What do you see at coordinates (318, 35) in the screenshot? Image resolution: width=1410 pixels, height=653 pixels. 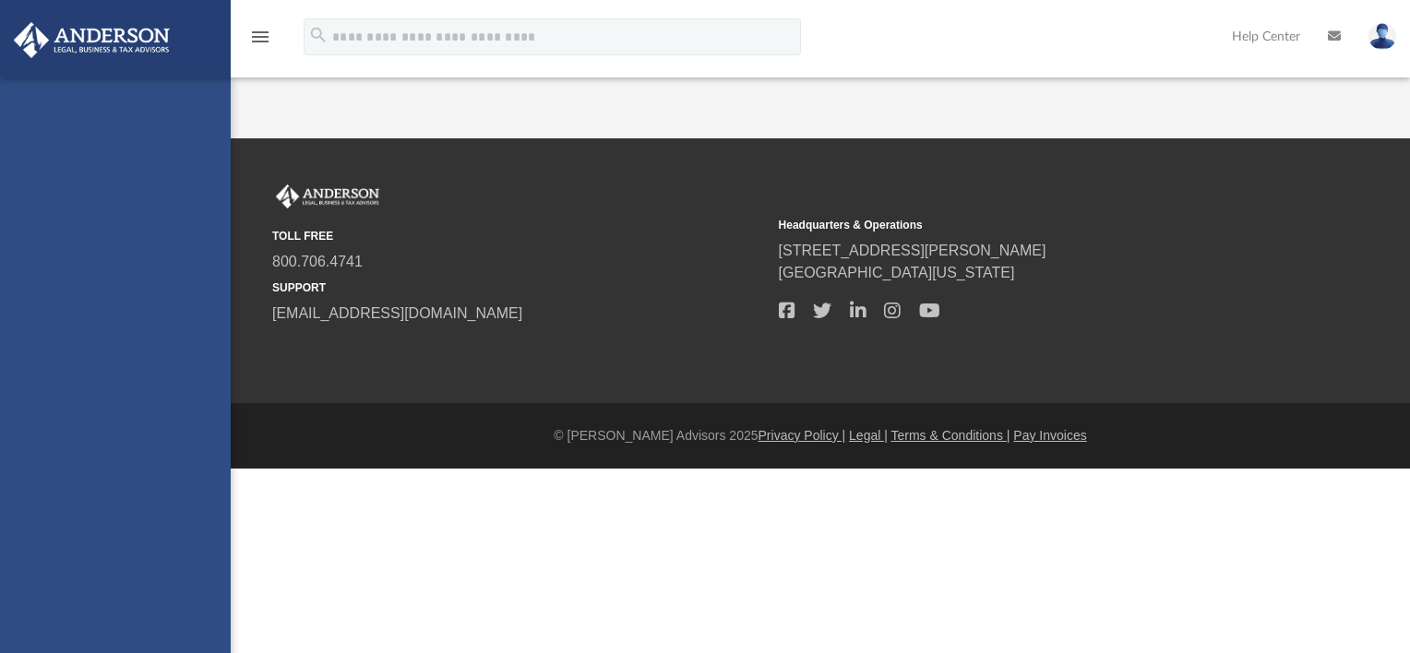 I see `i: search` at bounding box center [318, 35].